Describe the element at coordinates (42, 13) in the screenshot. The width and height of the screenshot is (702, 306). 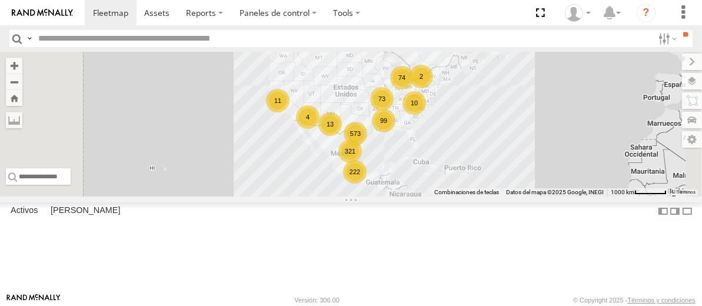
I see `img: rand-logo.svg` at that location.